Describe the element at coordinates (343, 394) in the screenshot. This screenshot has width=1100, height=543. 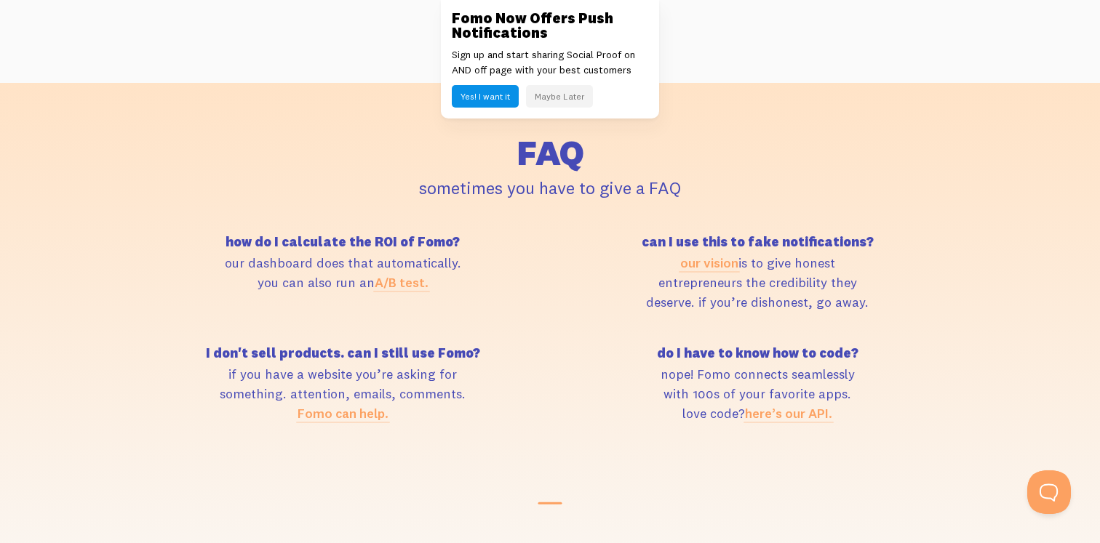
I see `p: if you have a website you’re asking for something. attention, emails, comments.` at that location.